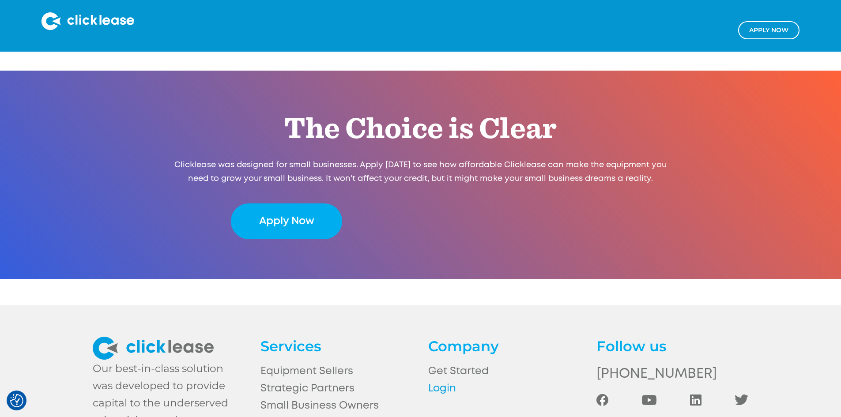 Image resolution: width=841 pixels, height=417 pixels. Describe the element at coordinates (696, 400) in the screenshot. I see `img: LinkedIn Social Icon` at that location.